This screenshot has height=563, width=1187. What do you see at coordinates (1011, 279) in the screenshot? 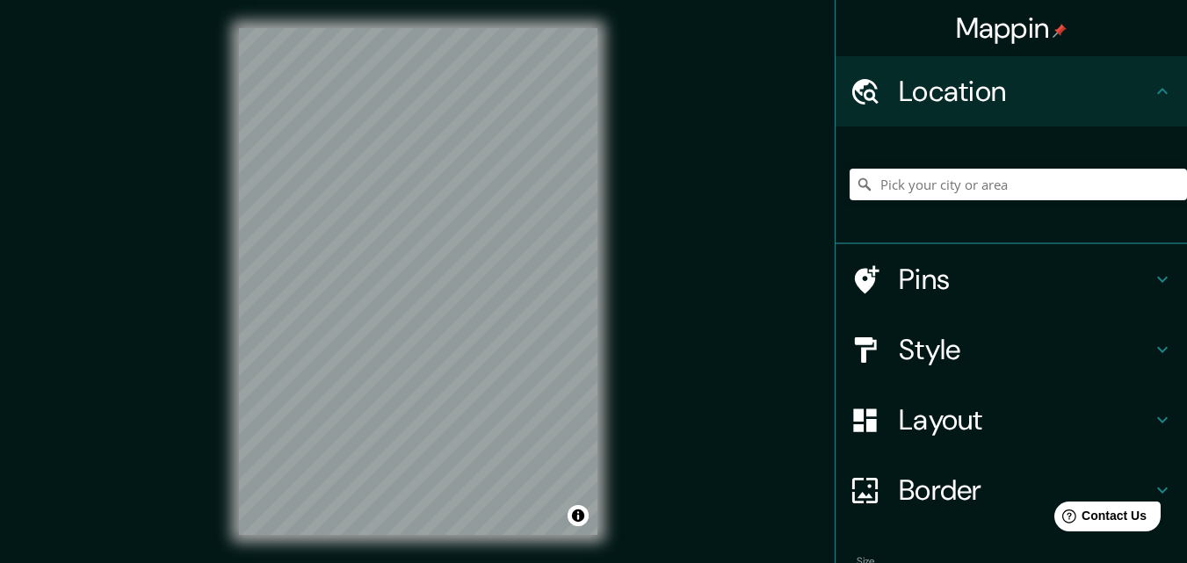
I see `div: Pins` at bounding box center [1011, 279].